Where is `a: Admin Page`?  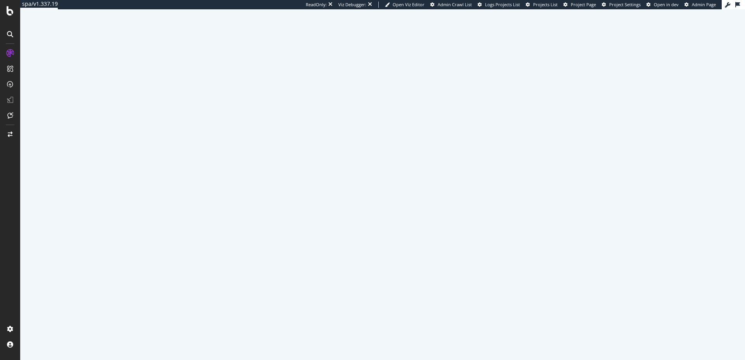
a: Admin Page is located at coordinates (700, 5).